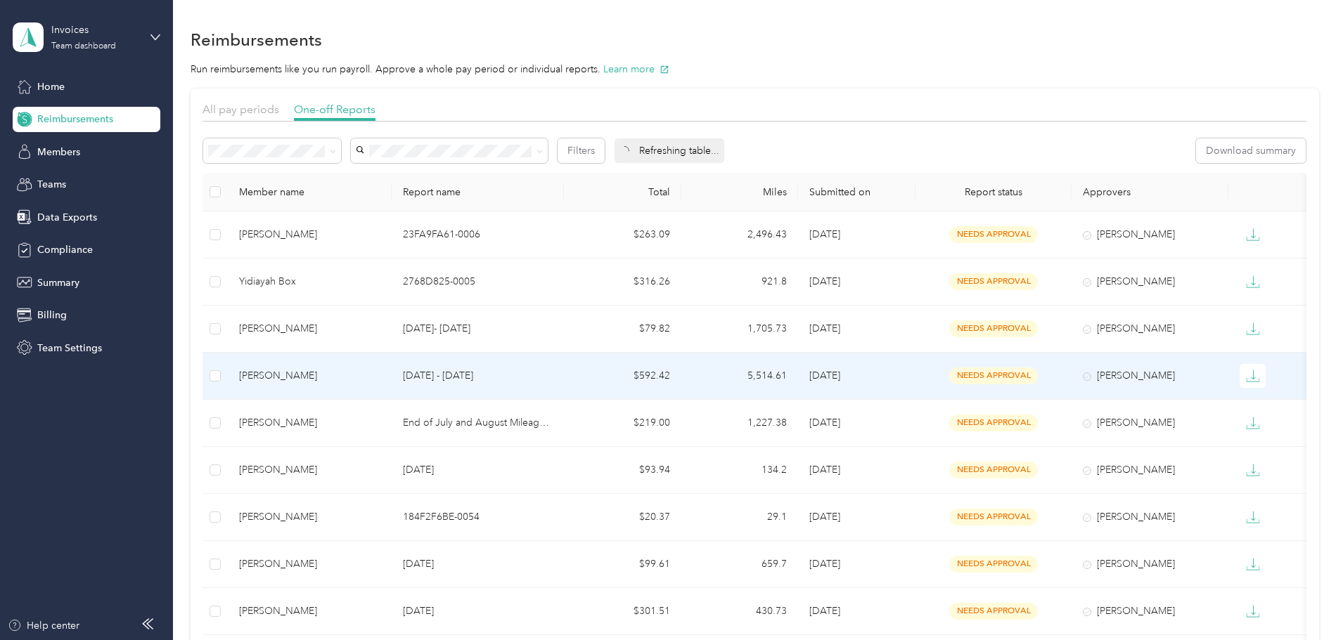 The width and height of the screenshot is (1343, 640). What do you see at coordinates (58, 152) in the screenshot?
I see `span: Members` at bounding box center [58, 152].